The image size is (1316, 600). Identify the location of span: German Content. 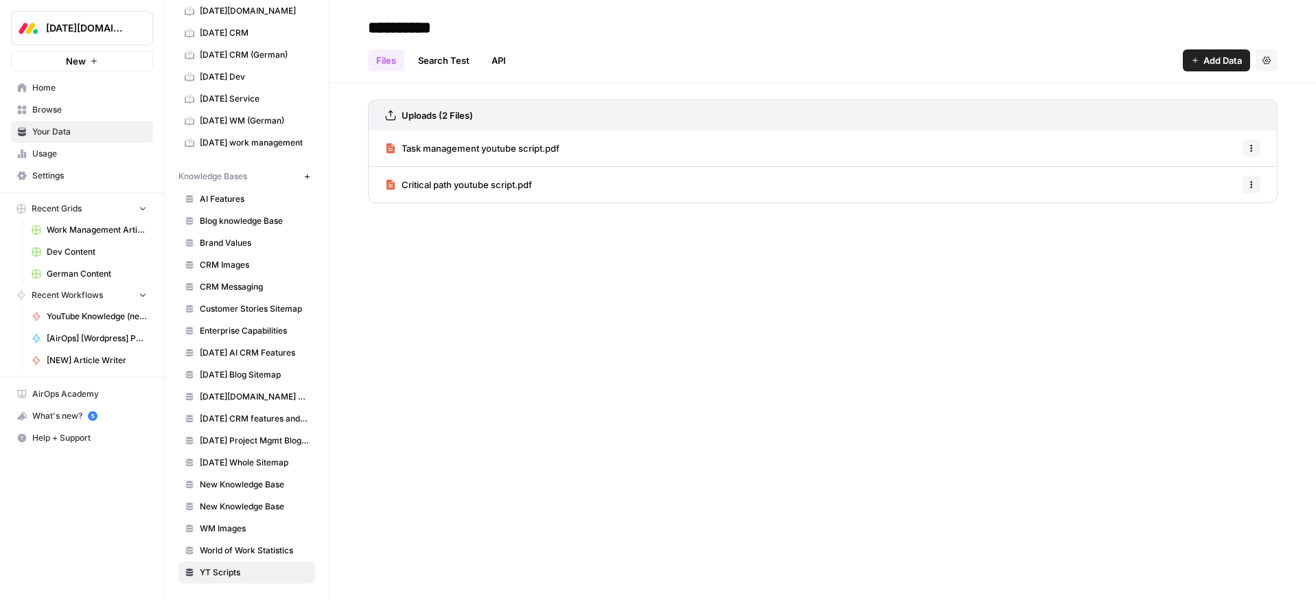
(97, 274).